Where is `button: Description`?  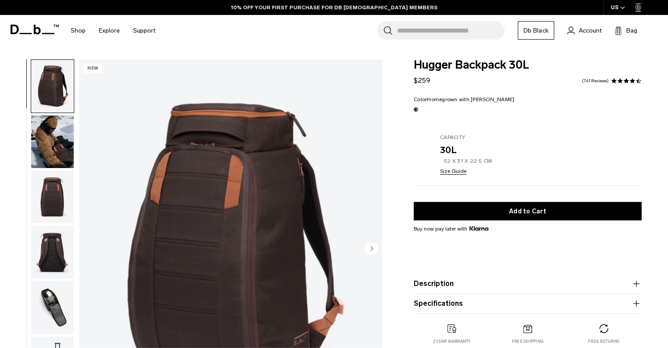
button: Description is located at coordinates (528, 283).